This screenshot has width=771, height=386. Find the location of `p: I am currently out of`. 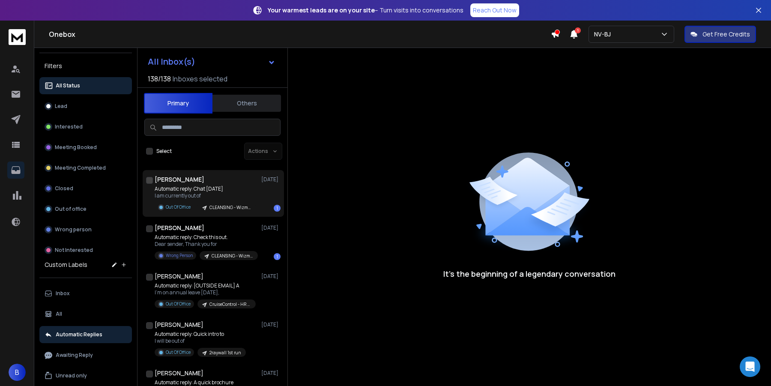

p: I am currently out of is located at coordinates (205, 196).